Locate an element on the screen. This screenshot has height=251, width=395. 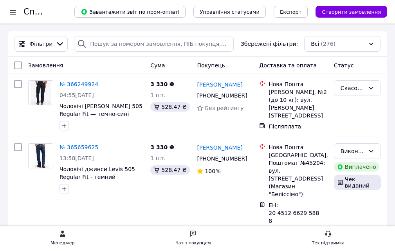
span: Cума is located at coordinates (158, 65).